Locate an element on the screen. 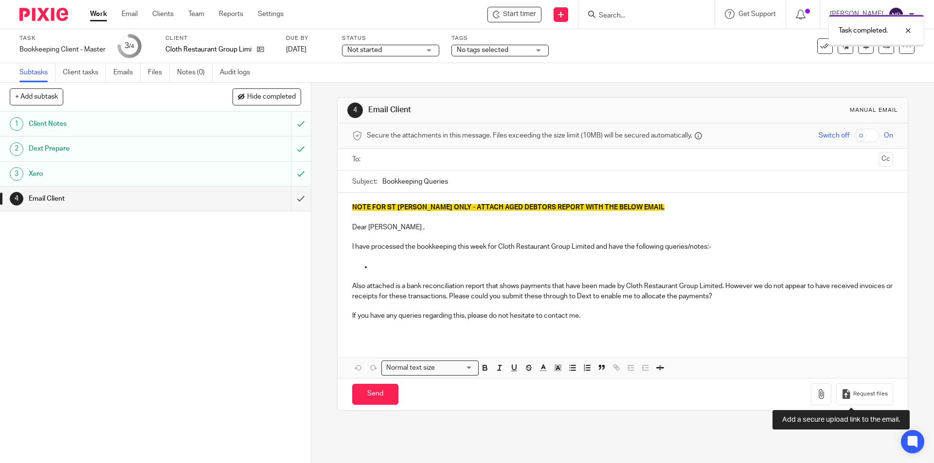  h1: Client Notes is located at coordinates (113, 124).